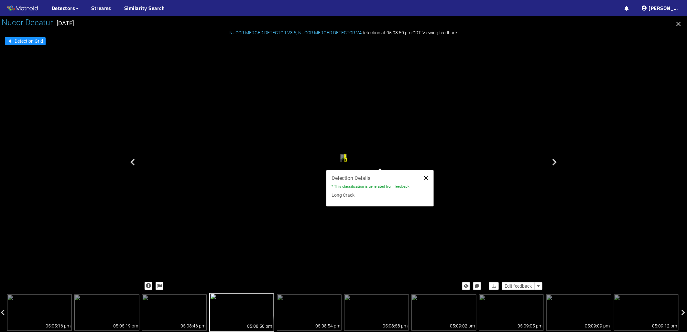  What do you see at coordinates (518, 286) in the screenshot?
I see `button: Edit feedback` at bounding box center [518, 286].